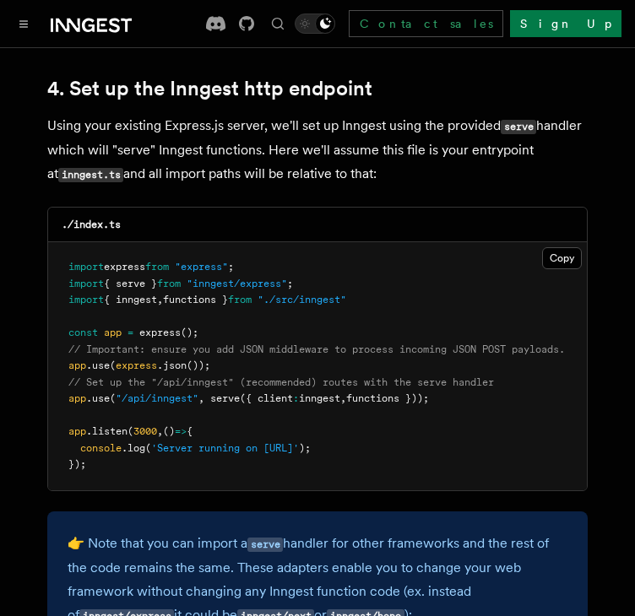 The height and width of the screenshot is (616, 635). I want to click on span: { inngest, so click(130, 300).